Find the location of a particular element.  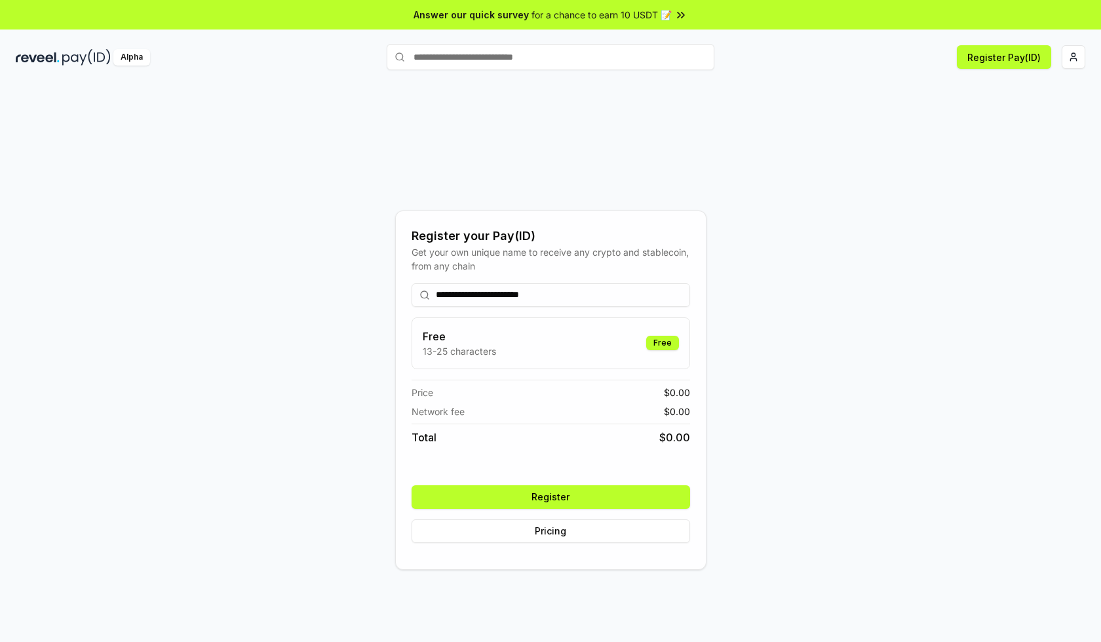

span: Total is located at coordinates (424, 437).